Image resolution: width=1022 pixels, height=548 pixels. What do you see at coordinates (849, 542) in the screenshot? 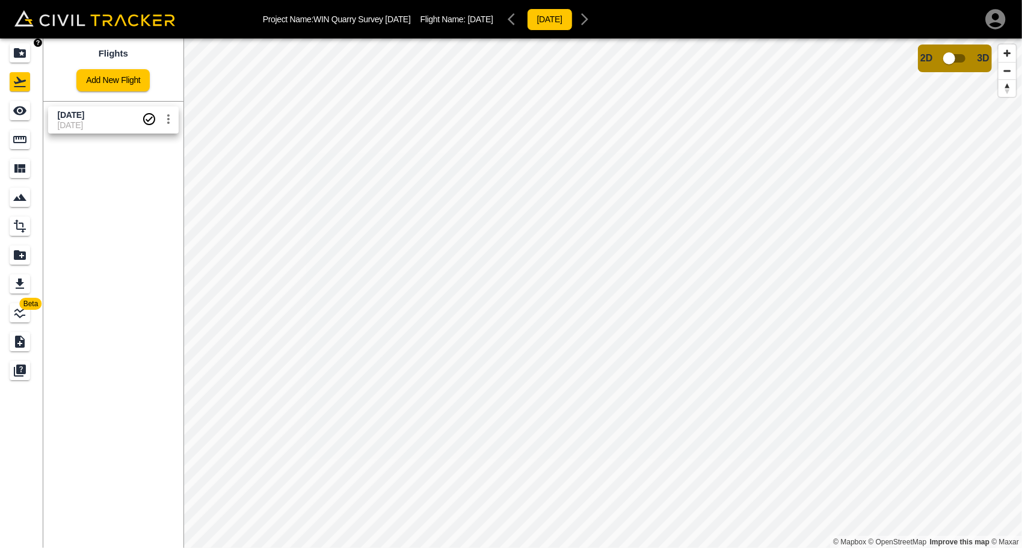
I see `a: Mapbox` at bounding box center [849, 542].